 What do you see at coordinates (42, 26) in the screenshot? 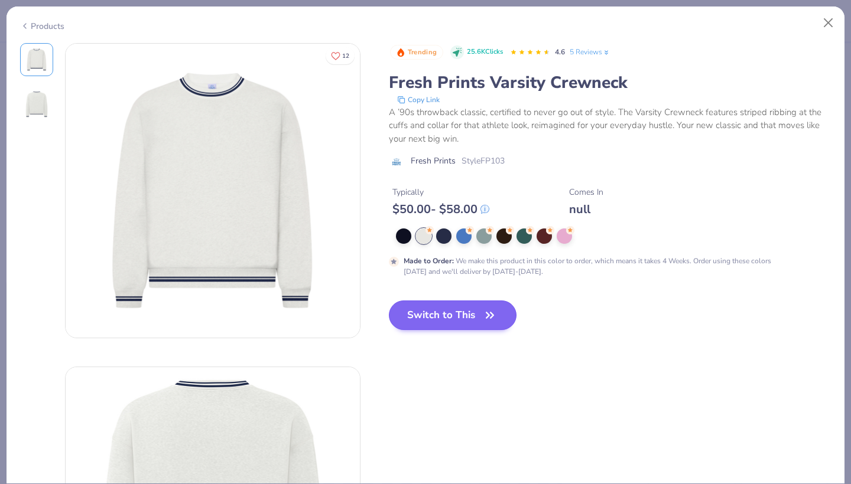
I see `div: Products` at bounding box center [42, 26].